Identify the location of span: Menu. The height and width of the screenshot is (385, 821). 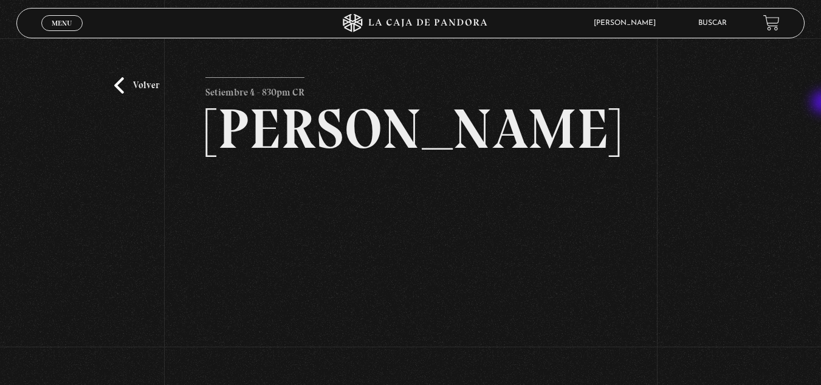
(61, 23).